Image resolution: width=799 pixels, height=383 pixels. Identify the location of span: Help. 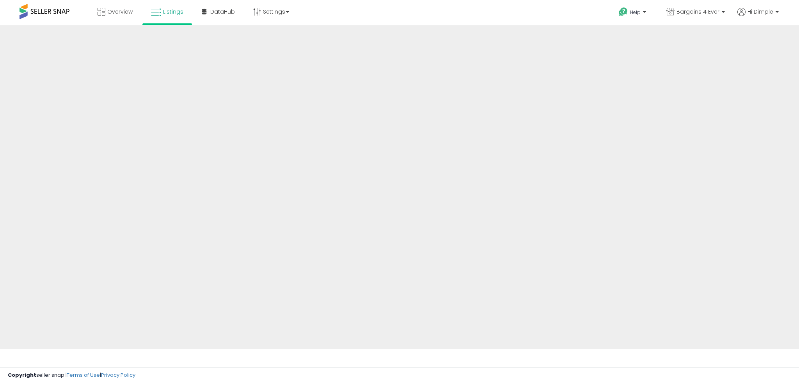
(635, 12).